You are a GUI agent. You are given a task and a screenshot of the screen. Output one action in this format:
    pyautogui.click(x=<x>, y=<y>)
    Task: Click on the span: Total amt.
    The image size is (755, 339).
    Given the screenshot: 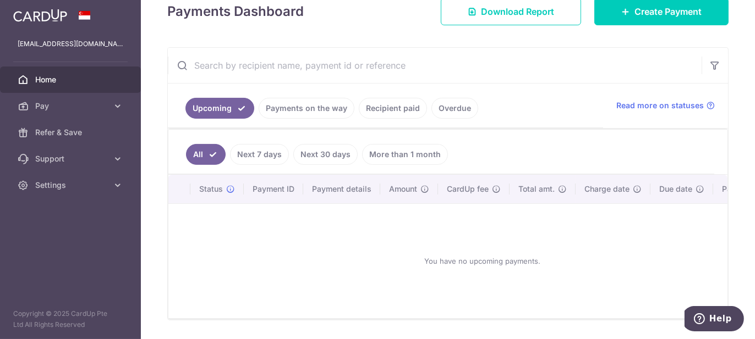 What is the action you would take?
    pyautogui.click(x=536, y=189)
    